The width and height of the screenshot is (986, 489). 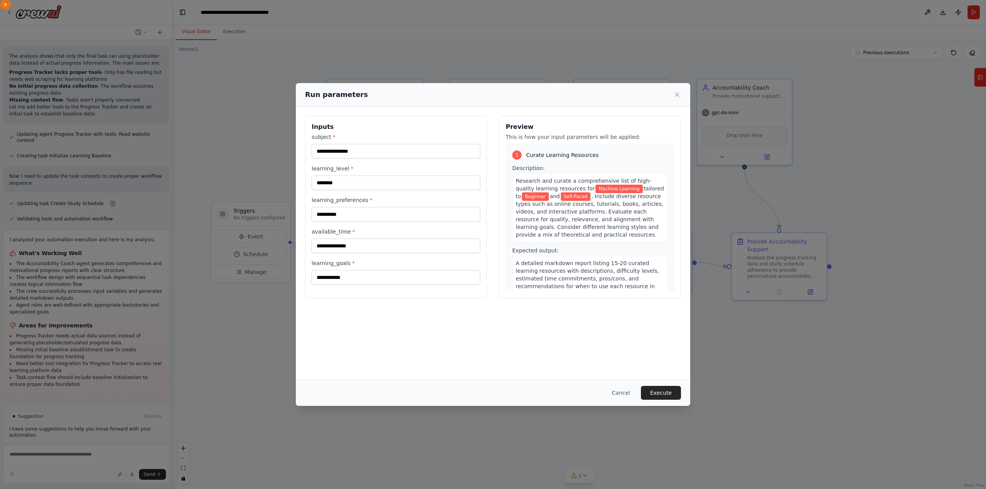 I want to click on h3: Inputs, so click(x=396, y=127).